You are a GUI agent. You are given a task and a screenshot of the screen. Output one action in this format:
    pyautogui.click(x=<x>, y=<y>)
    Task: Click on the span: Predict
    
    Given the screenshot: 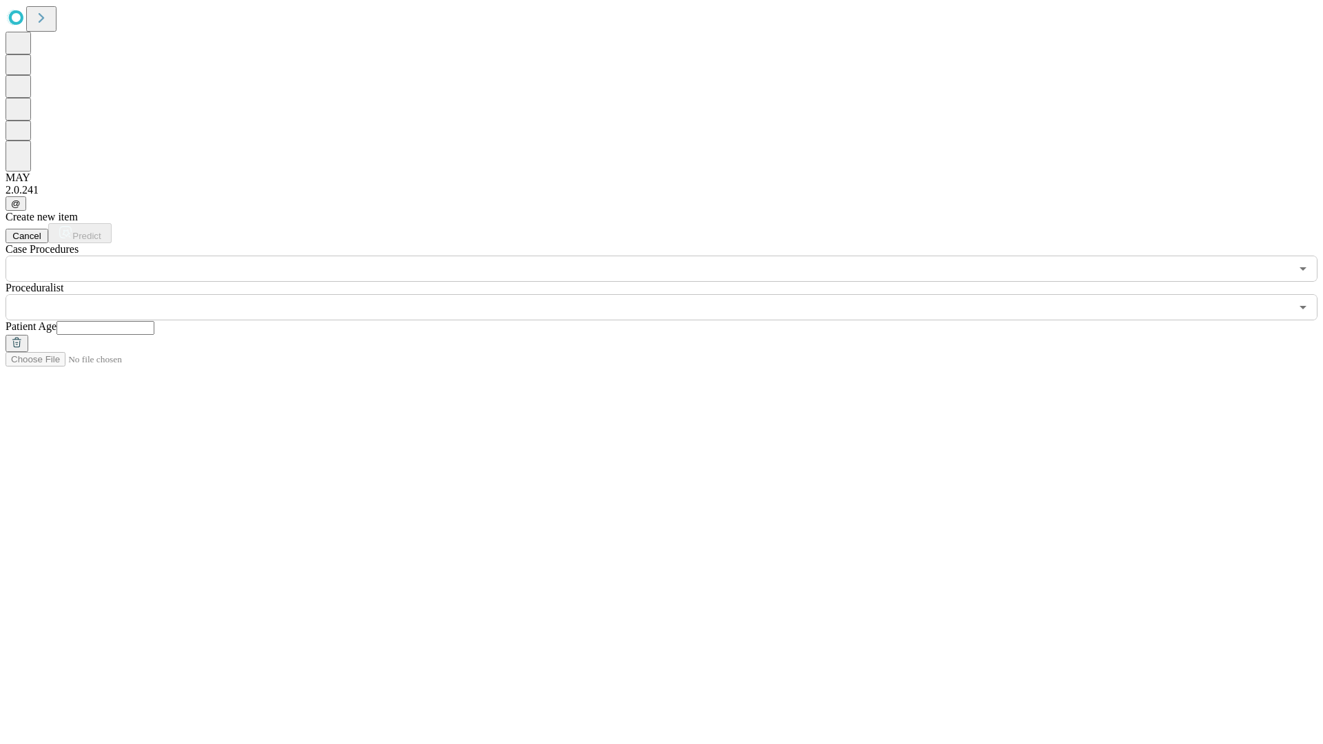 What is the action you would take?
    pyautogui.click(x=86, y=236)
    